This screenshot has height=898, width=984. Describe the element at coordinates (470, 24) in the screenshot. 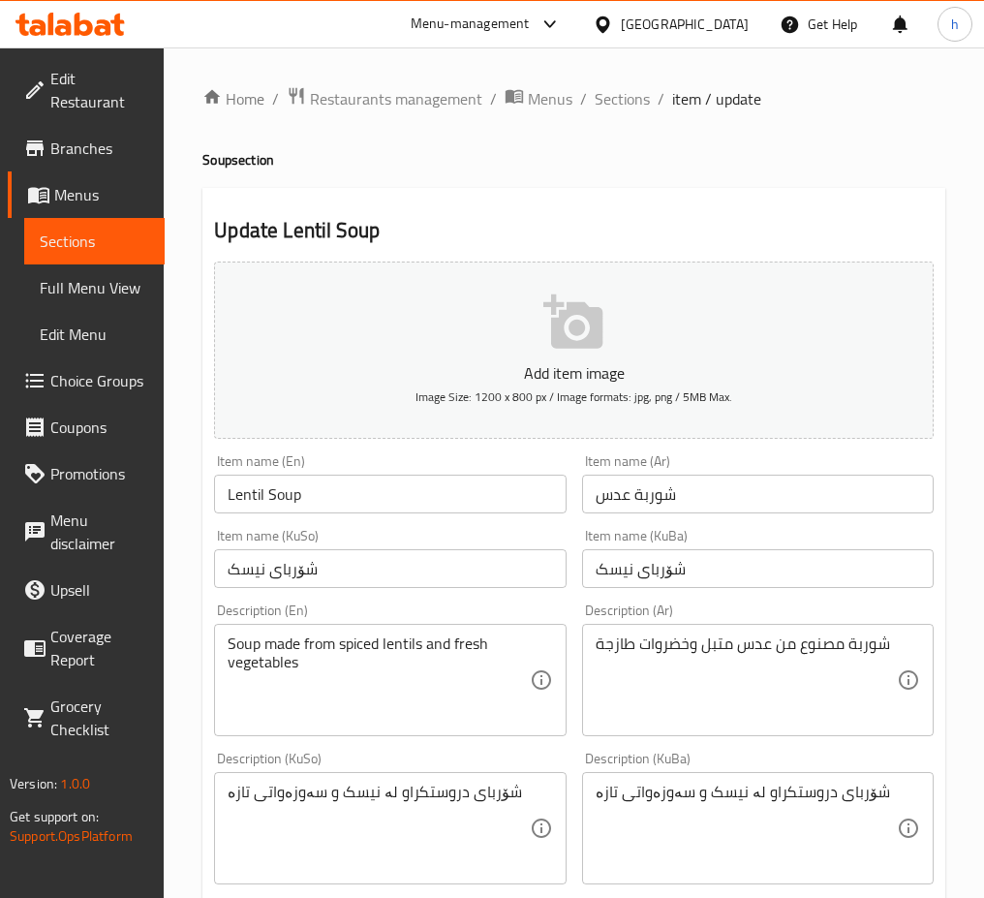

I see `div: Menu-management` at that location.